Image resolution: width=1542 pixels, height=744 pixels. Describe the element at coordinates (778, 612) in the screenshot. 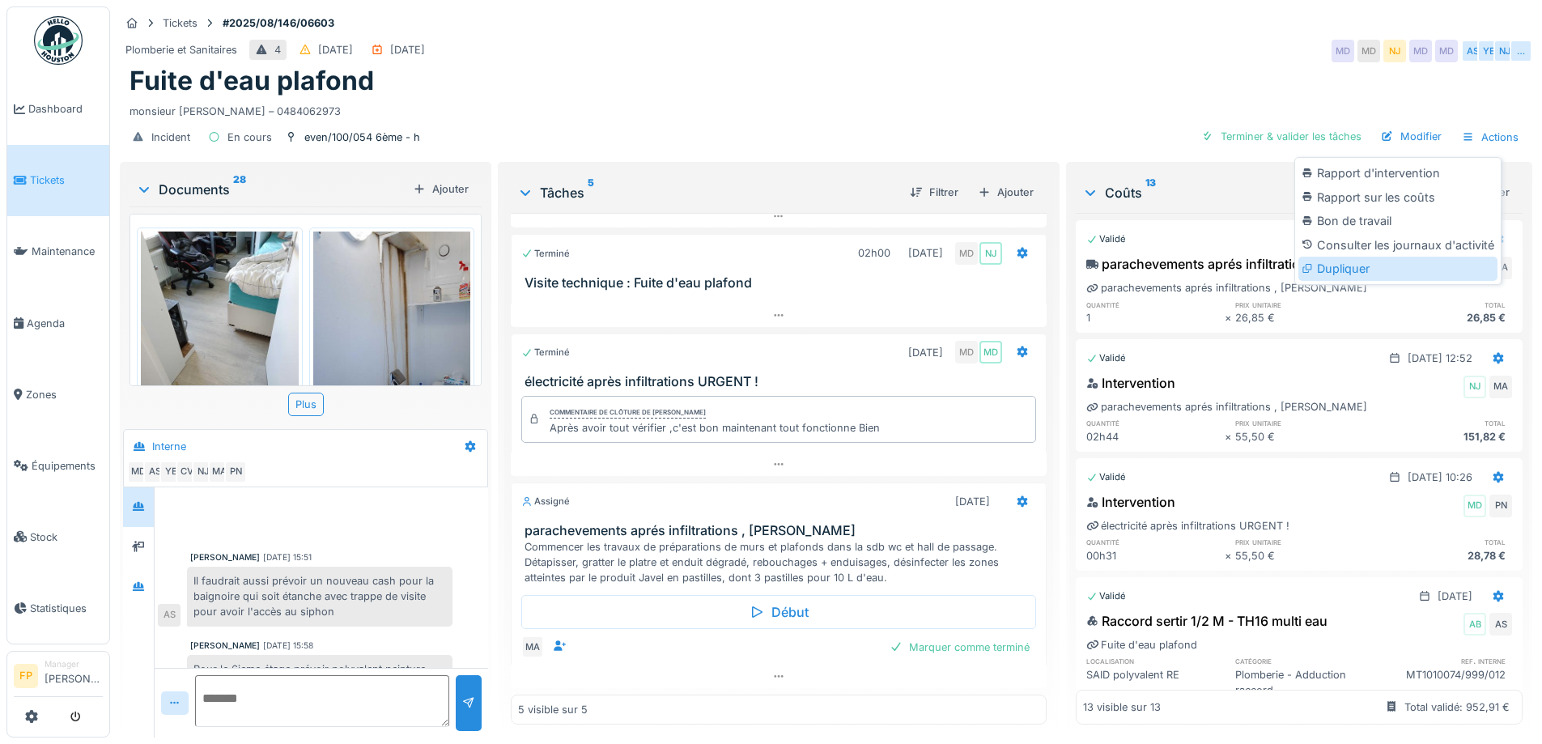

I see `div: Début` at that location.